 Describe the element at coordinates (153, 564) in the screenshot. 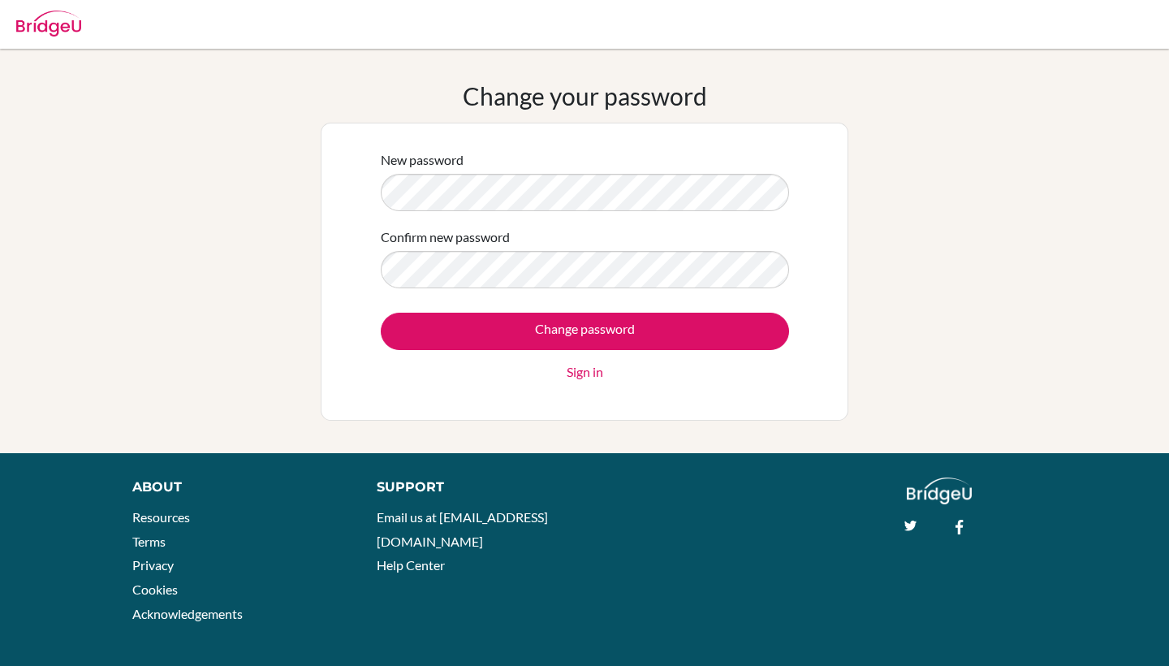

I see `a: Privacy` at that location.